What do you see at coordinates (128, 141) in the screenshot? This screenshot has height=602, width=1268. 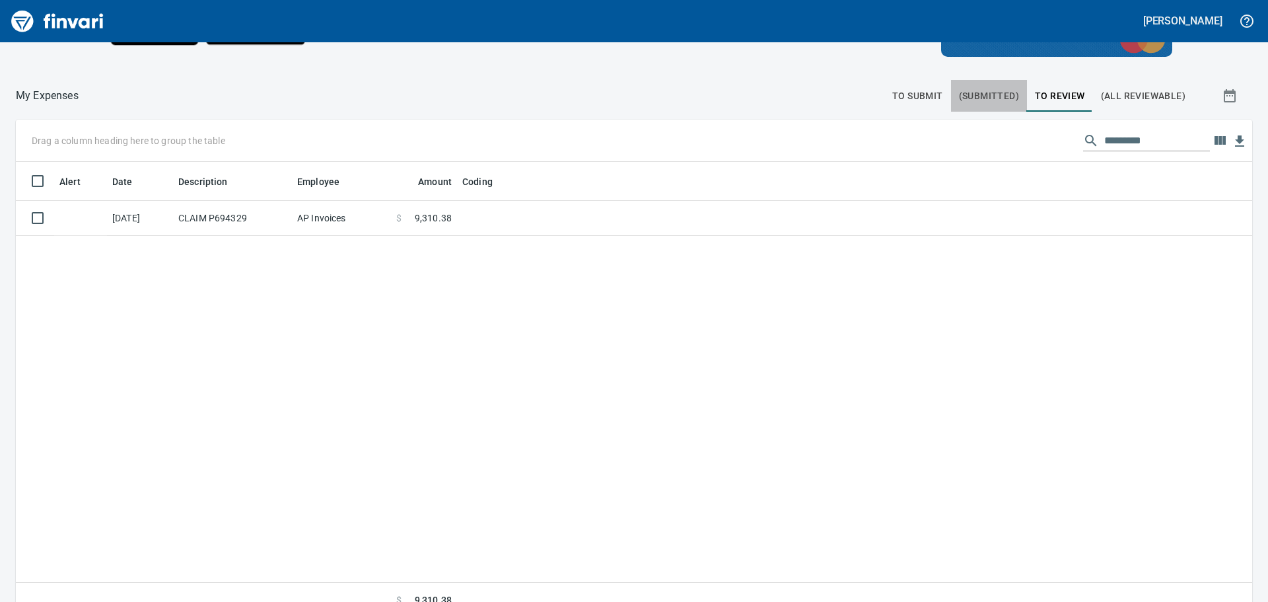 I see `p: Drag a column heading here to group the table` at bounding box center [128, 141].